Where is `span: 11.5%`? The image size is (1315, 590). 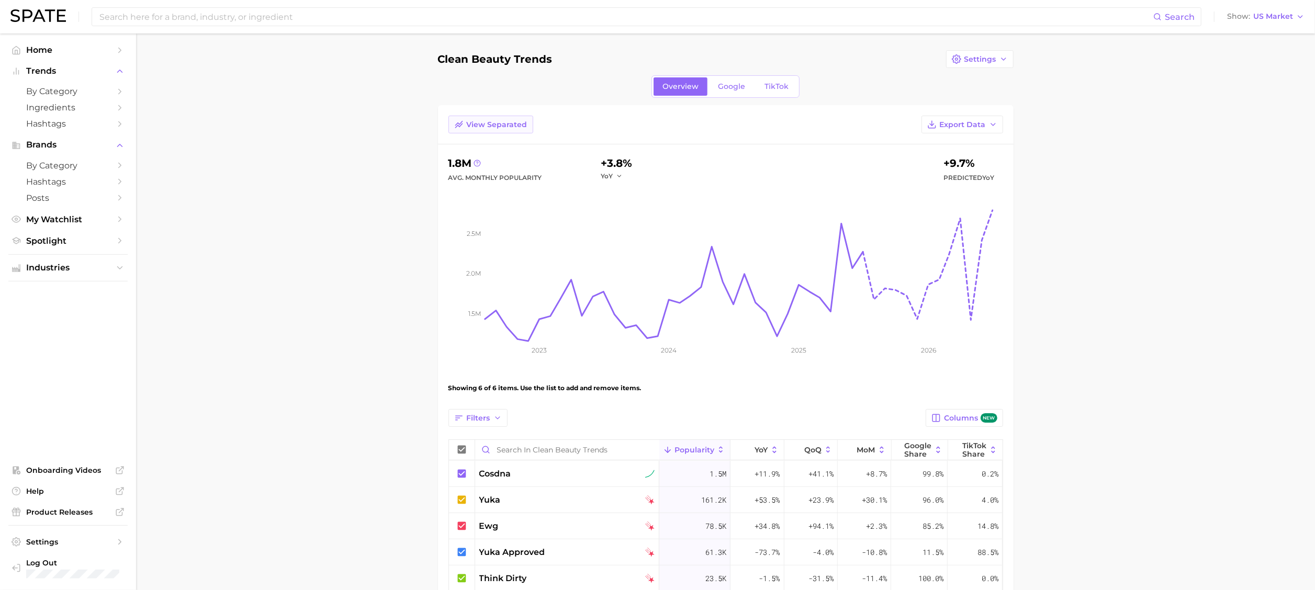 span: 11.5% is located at coordinates (933, 553).